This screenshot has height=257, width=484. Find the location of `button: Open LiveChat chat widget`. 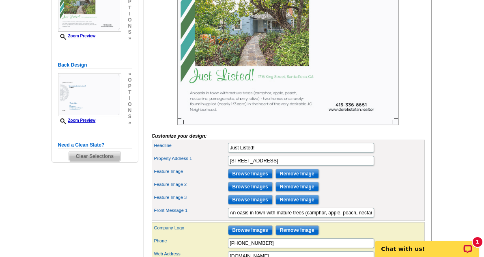

button: Open LiveChat chat widget is located at coordinates (98, 17).